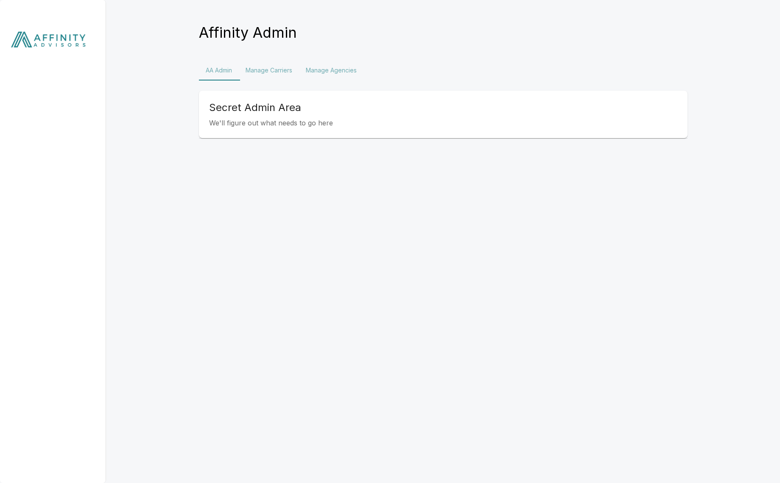 Image resolution: width=780 pixels, height=483 pixels. I want to click on div: Settings Tabs, so click(443, 70).